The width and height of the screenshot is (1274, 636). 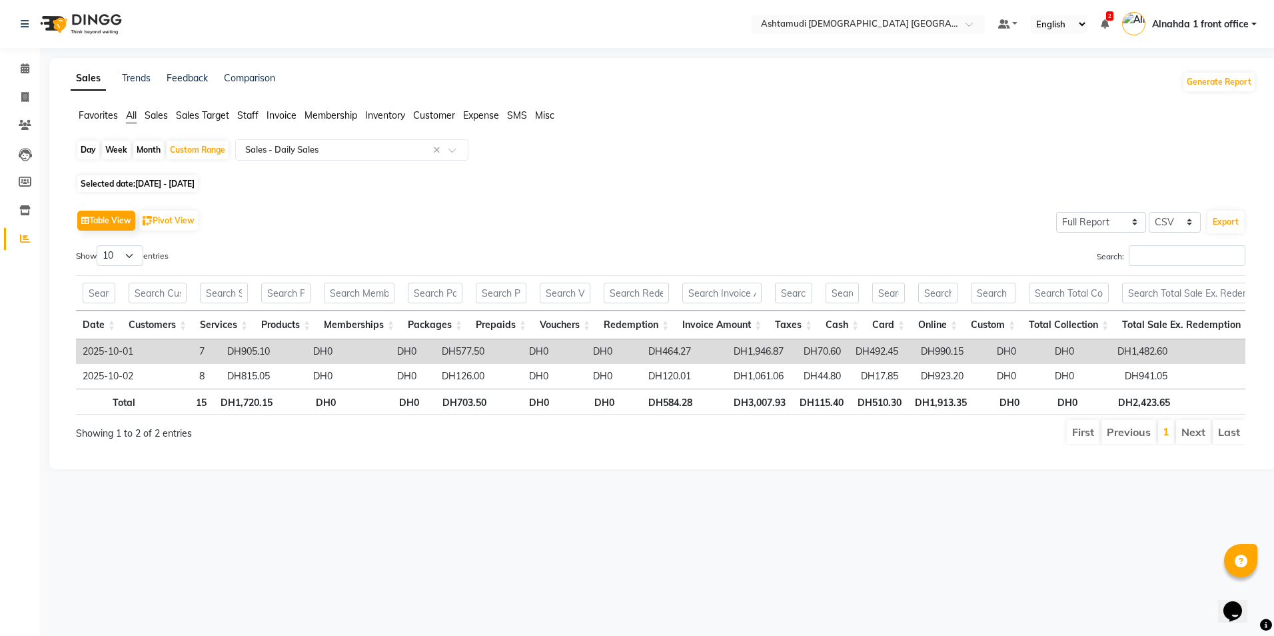 What do you see at coordinates (197, 150) in the screenshot?
I see `div: Custom Range` at bounding box center [197, 150].